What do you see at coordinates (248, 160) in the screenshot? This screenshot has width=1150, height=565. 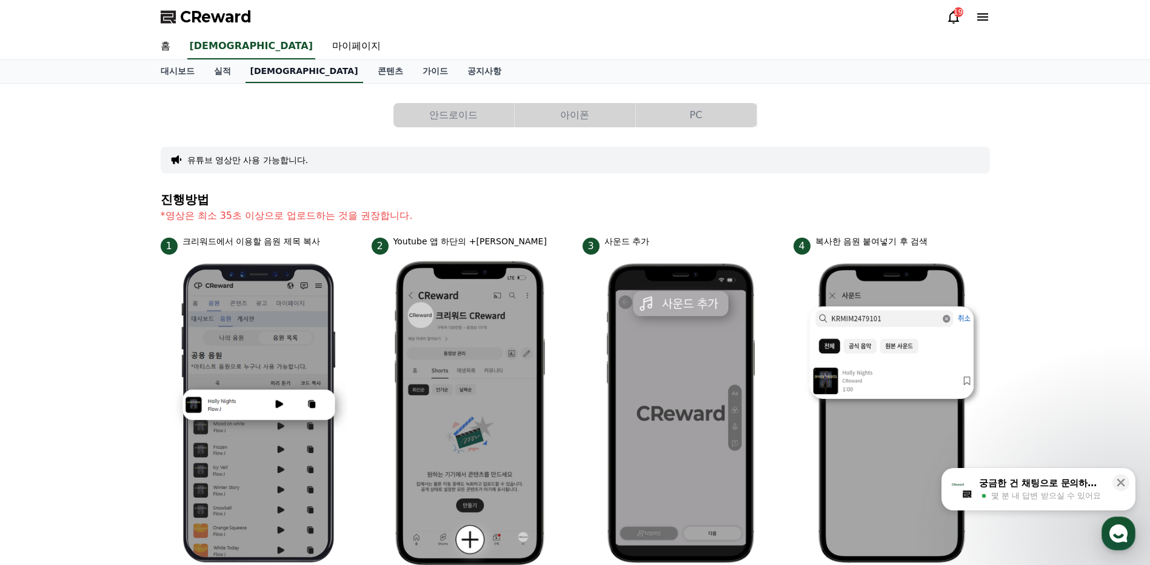 I see `button: 유튜브 영상만 사용 가능합니다.` at bounding box center [248, 160].